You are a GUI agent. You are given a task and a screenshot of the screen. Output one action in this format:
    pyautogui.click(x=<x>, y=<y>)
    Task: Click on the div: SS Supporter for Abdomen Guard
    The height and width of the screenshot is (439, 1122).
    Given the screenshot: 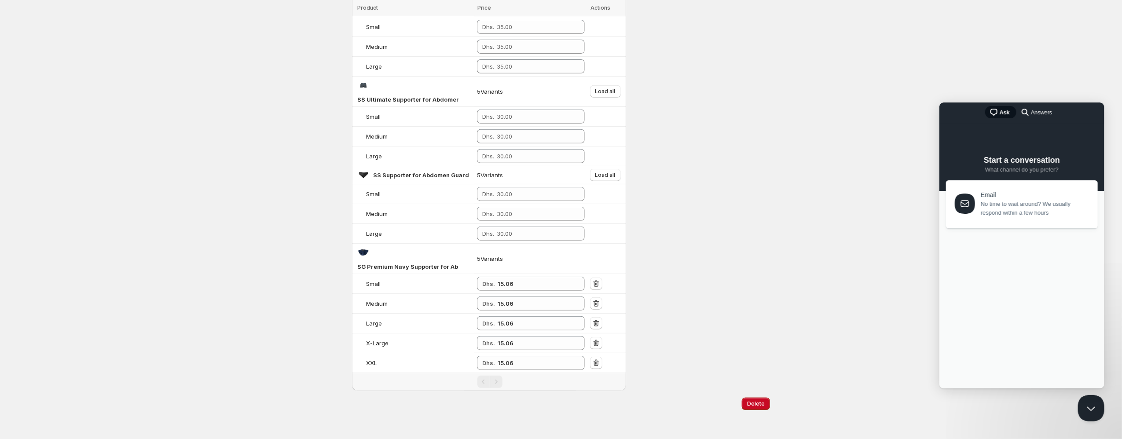 What is the action you would take?
    pyautogui.click(x=421, y=175)
    